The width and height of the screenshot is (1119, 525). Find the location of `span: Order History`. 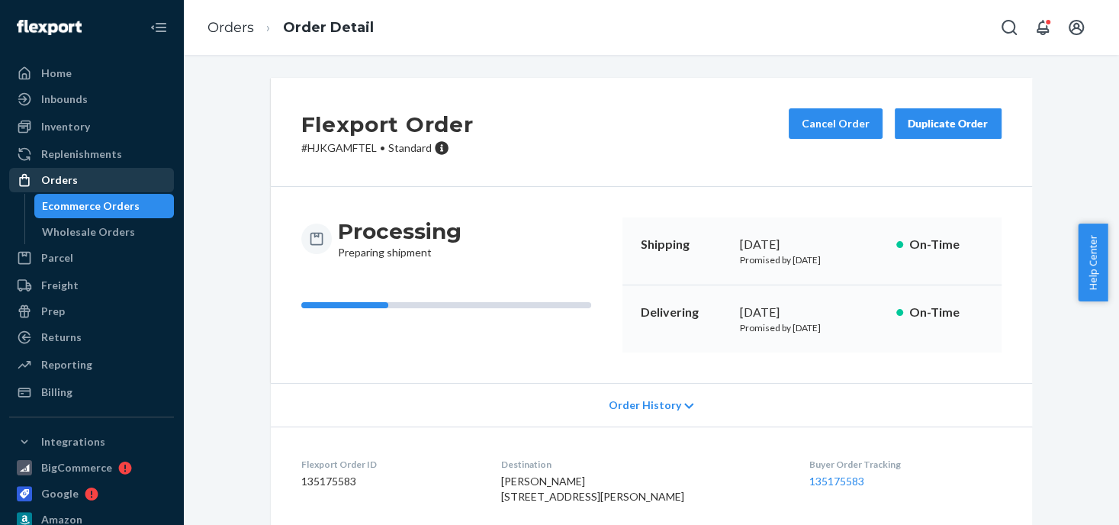

span: Order History is located at coordinates (644, 405).